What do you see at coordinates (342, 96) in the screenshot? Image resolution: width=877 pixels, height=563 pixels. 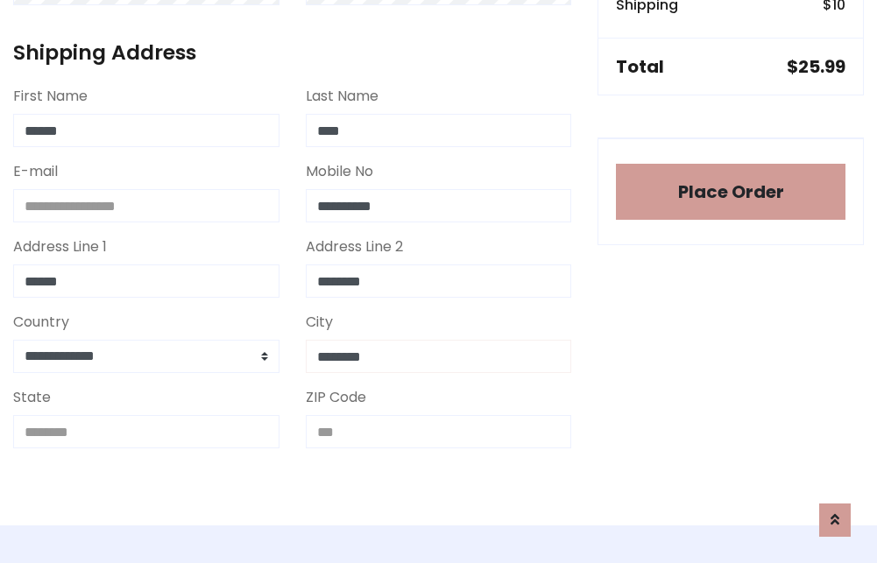 I see `label: Last Name` at bounding box center [342, 96].